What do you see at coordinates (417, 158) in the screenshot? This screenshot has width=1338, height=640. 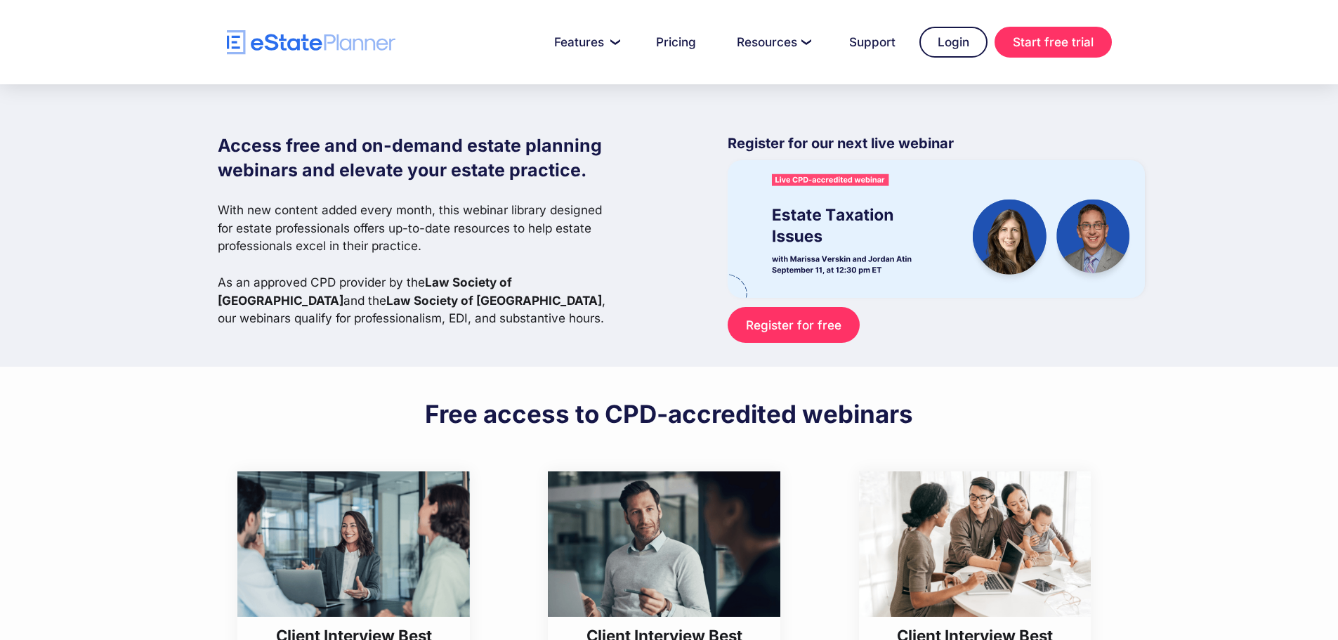 I see `h1: Access free and on-demand estate planning webinars and elevate your estate practice.` at bounding box center [417, 158].